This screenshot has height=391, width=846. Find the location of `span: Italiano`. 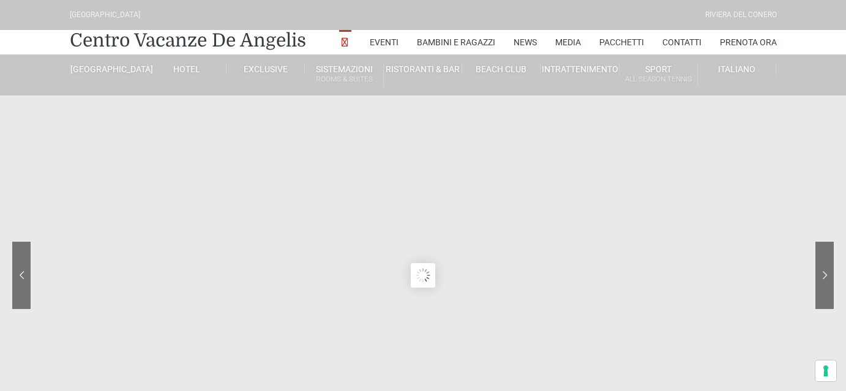

span: Italiano is located at coordinates (736, 69).